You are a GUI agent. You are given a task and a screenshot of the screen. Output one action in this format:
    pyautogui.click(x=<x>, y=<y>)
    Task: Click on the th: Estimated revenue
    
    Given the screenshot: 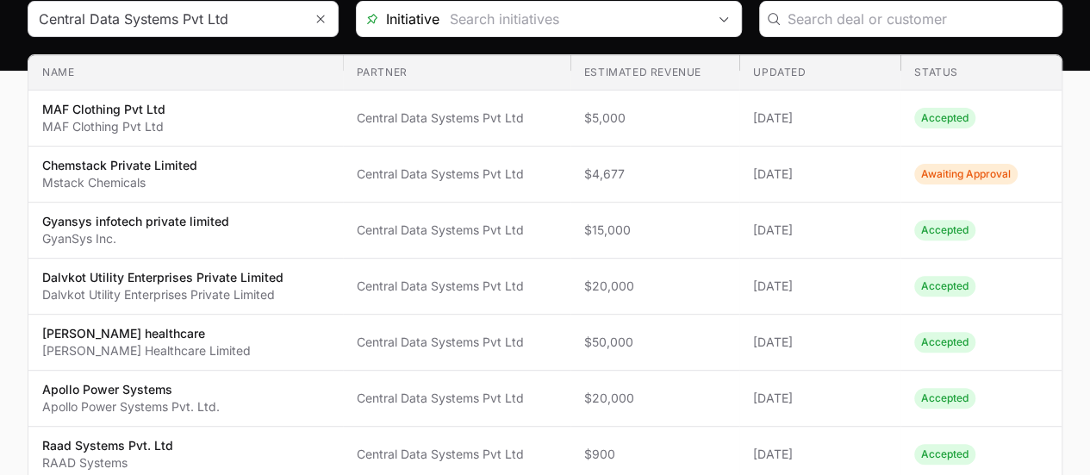 What is the action you would take?
    pyautogui.click(x=655, y=72)
    